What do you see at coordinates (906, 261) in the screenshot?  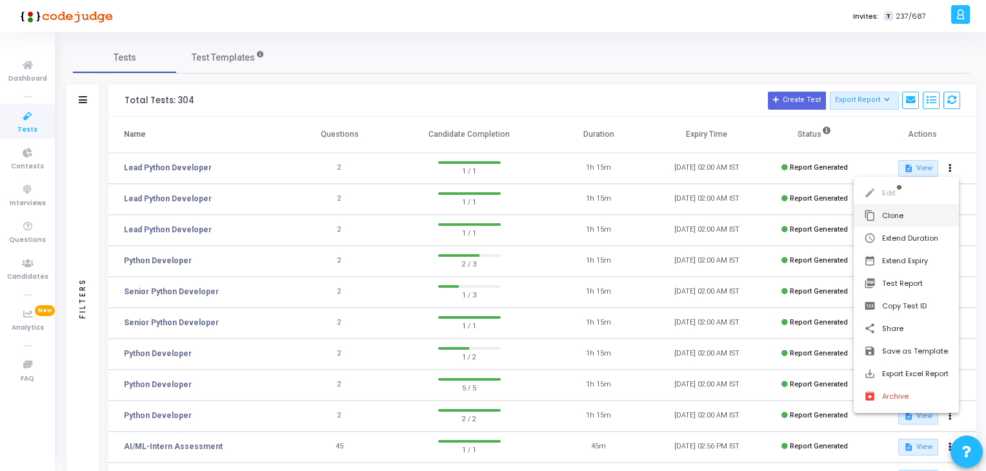 I see `button: Extend Expiry` at bounding box center [906, 261].